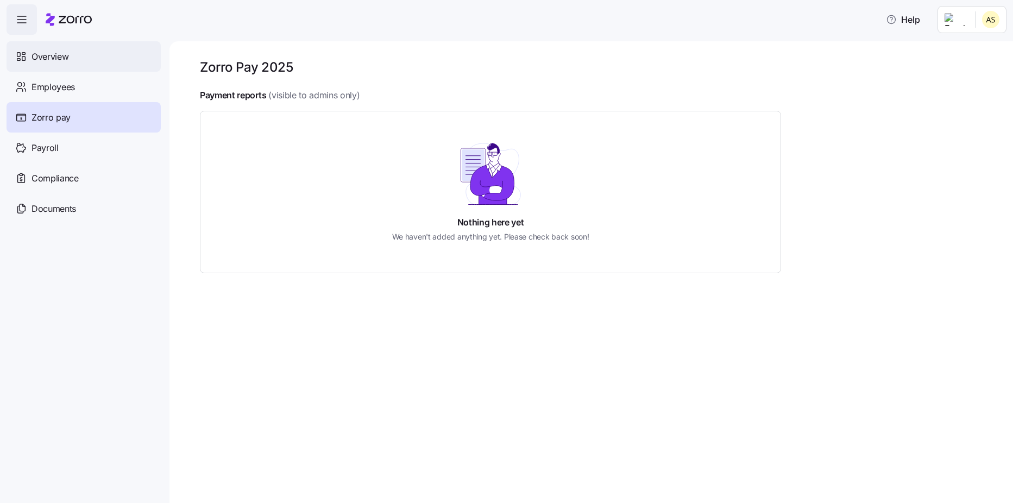  Describe the element at coordinates (84, 87) in the screenshot. I see `a: Employees` at that location.